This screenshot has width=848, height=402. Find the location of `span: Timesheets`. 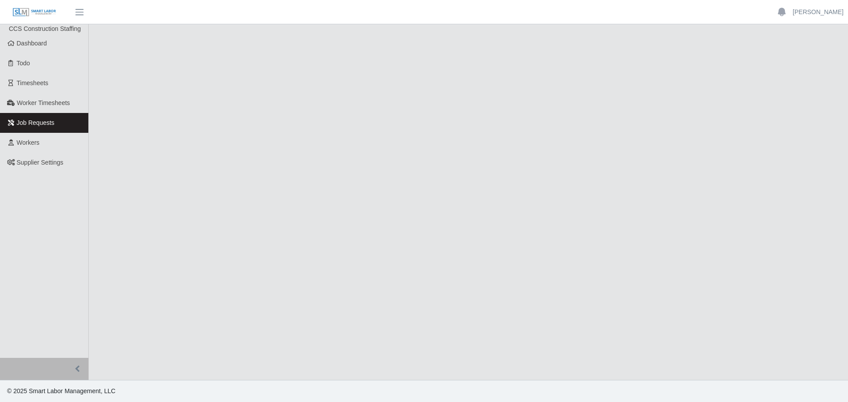

span: Timesheets is located at coordinates (33, 83).